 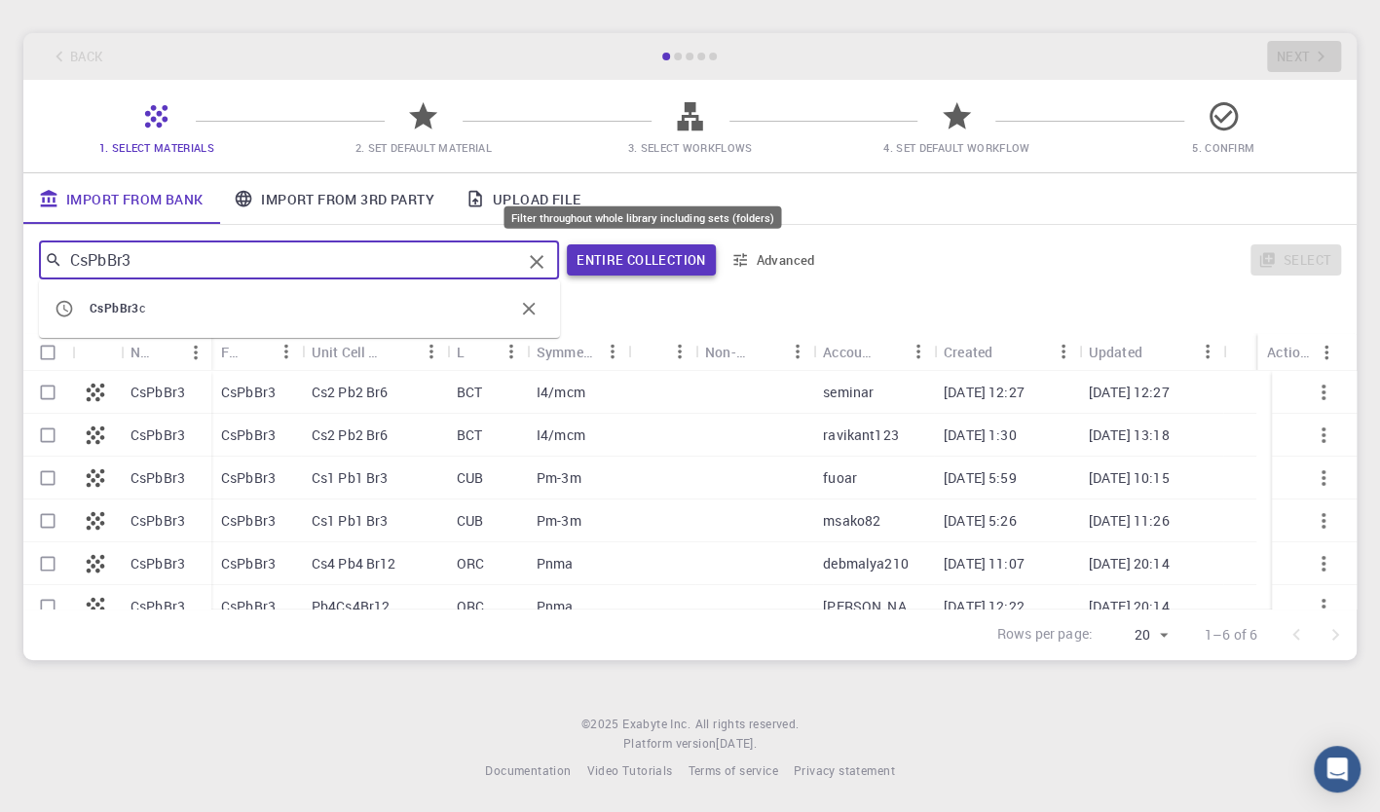 What do you see at coordinates (96, 352) in the screenshot?
I see `div: Icon` at bounding box center [96, 352].